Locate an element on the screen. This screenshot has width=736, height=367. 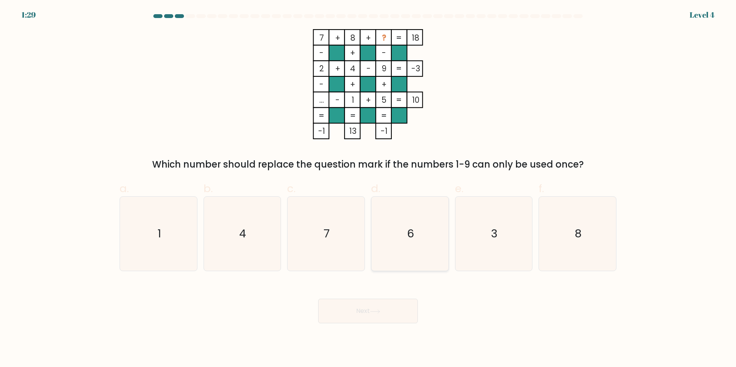
span: a. is located at coordinates (124, 188).